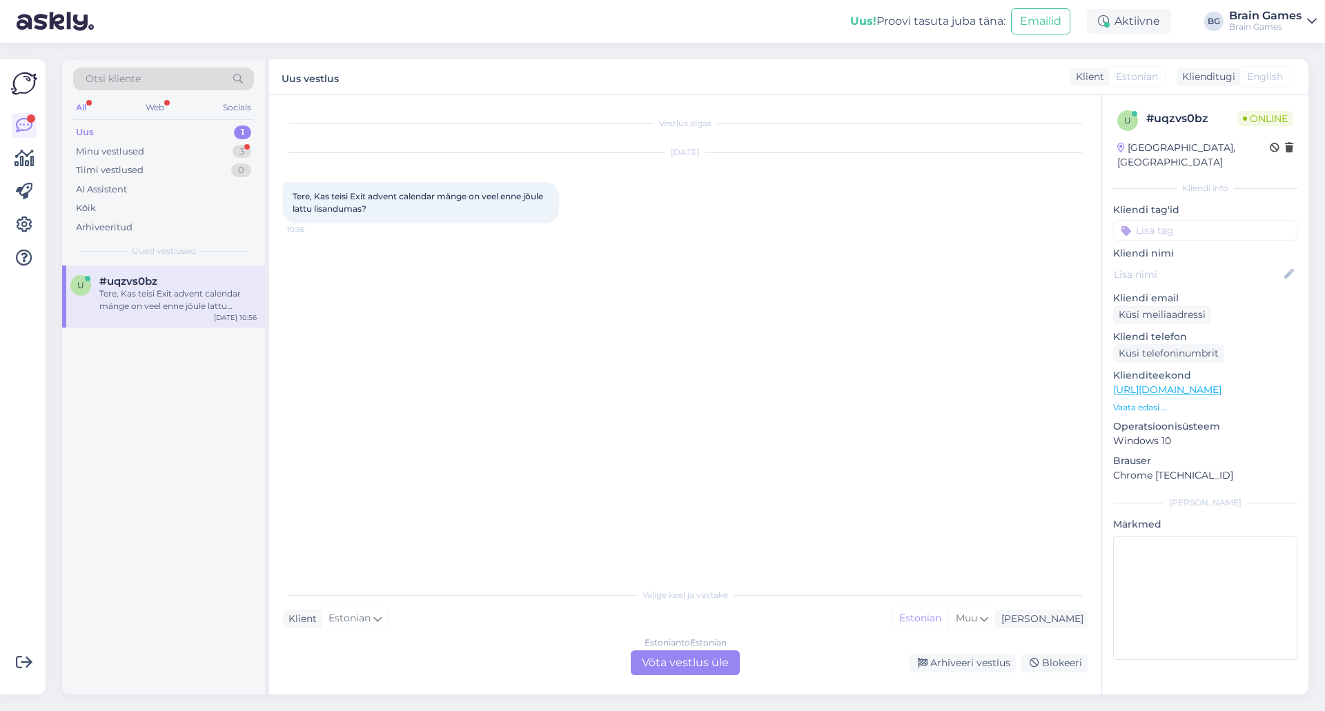 Image resolution: width=1325 pixels, height=711 pixels. What do you see at coordinates (237, 108) in the screenshot?
I see `div: Socials` at bounding box center [237, 108].